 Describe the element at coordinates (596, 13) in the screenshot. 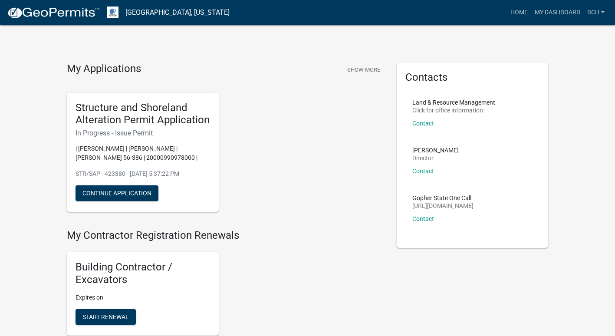

I see `a: BCH` at that location.